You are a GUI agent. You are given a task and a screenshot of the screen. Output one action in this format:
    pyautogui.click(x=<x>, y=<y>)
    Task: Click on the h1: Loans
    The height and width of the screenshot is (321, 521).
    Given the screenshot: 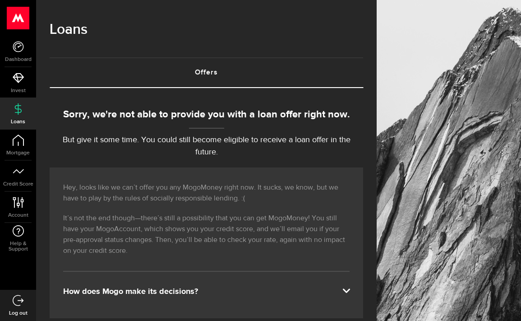 What is the action you would take?
    pyautogui.click(x=206, y=30)
    